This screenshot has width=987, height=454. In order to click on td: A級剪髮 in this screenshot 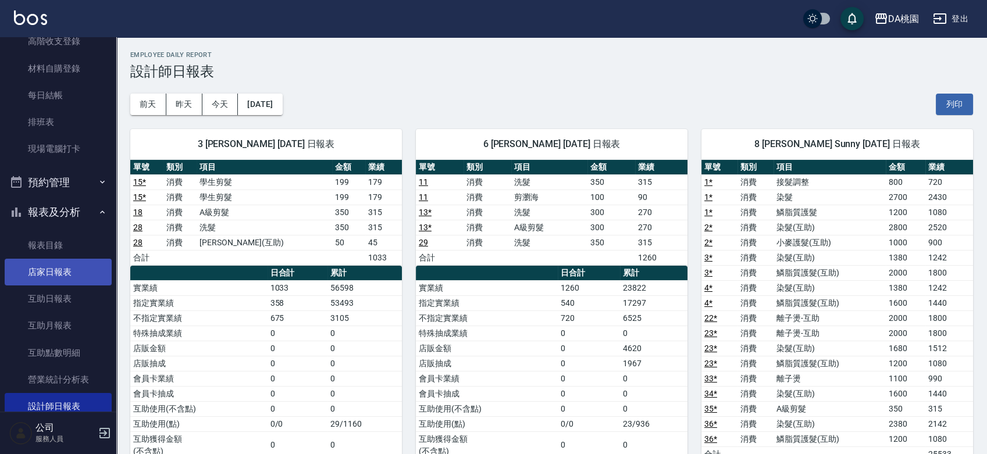, I will do `click(549, 227)`.